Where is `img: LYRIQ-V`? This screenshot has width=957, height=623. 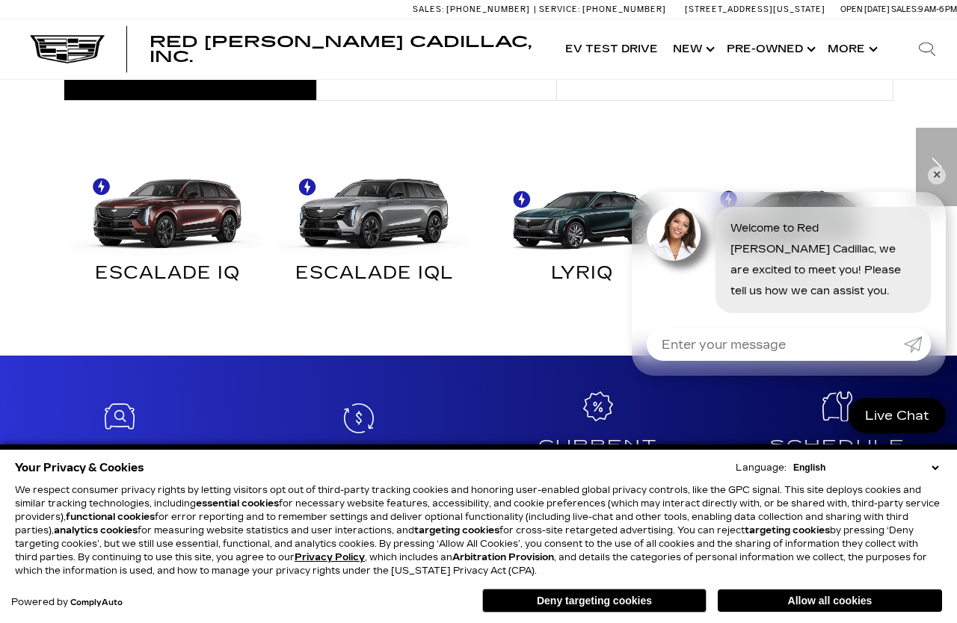 img: LYRIQ-V is located at coordinates (790, 207).